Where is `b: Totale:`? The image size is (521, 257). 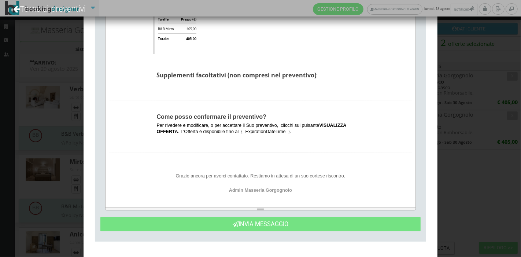 b: Totale: is located at coordinates (163, 38).